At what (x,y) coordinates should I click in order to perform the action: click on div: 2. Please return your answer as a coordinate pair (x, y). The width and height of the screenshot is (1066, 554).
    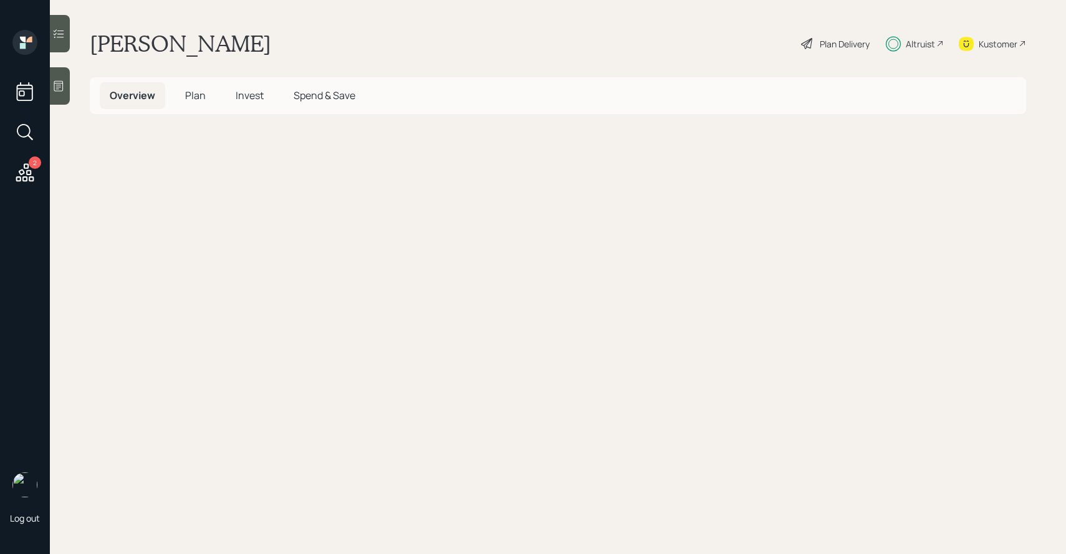
    Looking at the image, I should click on (35, 163).